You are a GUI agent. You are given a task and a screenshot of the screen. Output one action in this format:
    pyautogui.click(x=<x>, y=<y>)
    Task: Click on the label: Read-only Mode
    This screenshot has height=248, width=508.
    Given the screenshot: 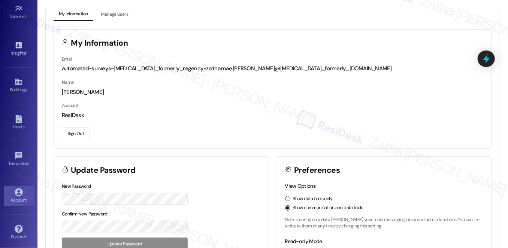 What is the action you would take?
    pyautogui.click(x=304, y=242)
    